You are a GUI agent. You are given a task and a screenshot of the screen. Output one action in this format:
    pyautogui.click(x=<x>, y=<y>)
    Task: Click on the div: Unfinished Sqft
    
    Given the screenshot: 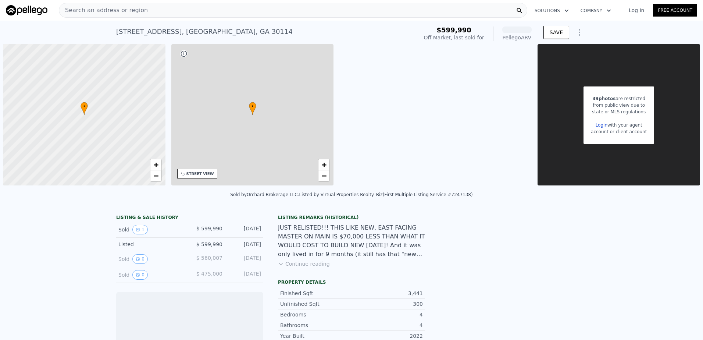 What is the action you would take?
    pyautogui.click(x=316, y=304)
    